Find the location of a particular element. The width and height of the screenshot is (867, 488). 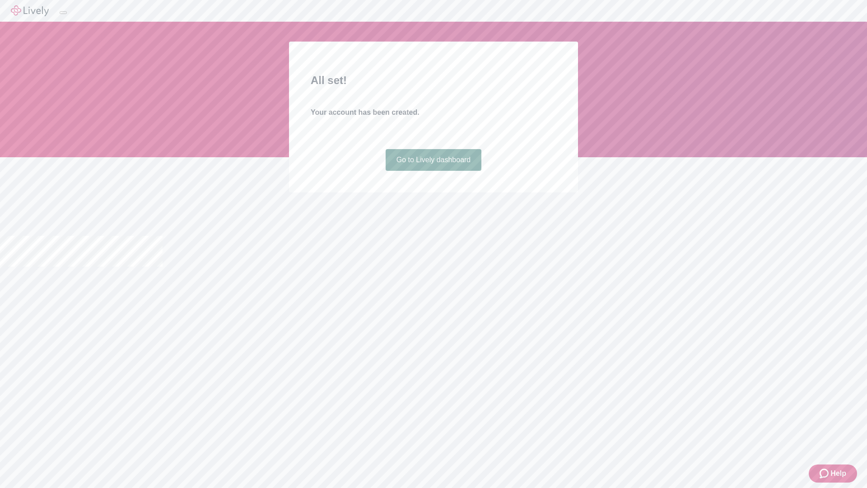

h4: Your account has been created. is located at coordinates (434, 112).